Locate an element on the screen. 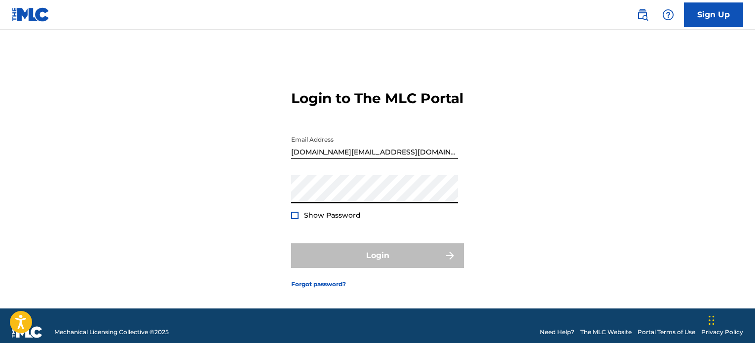 The height and width of the screenshot is (343, 755). a: Forgot password? is located at coordinates (318, 284).